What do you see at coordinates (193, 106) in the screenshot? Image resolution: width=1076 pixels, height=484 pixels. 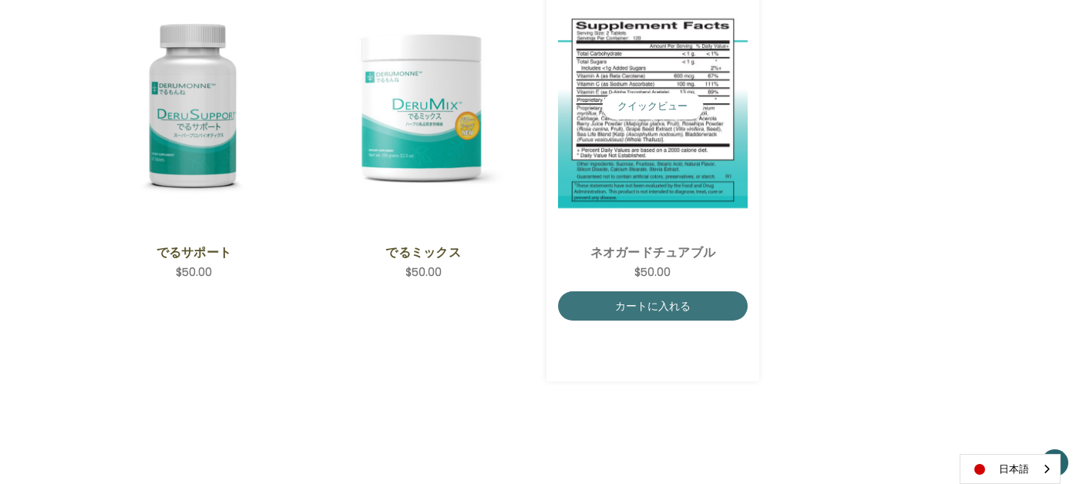 I see `img: でるサポート` at bounding box center [193, 106].